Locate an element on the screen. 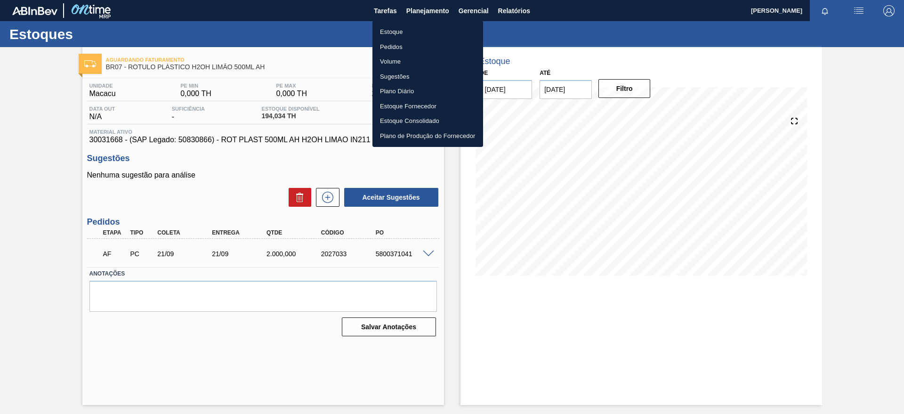 The width and height of the screenshot is (904, 414). a: Volume is located at coordinates (428, 62).